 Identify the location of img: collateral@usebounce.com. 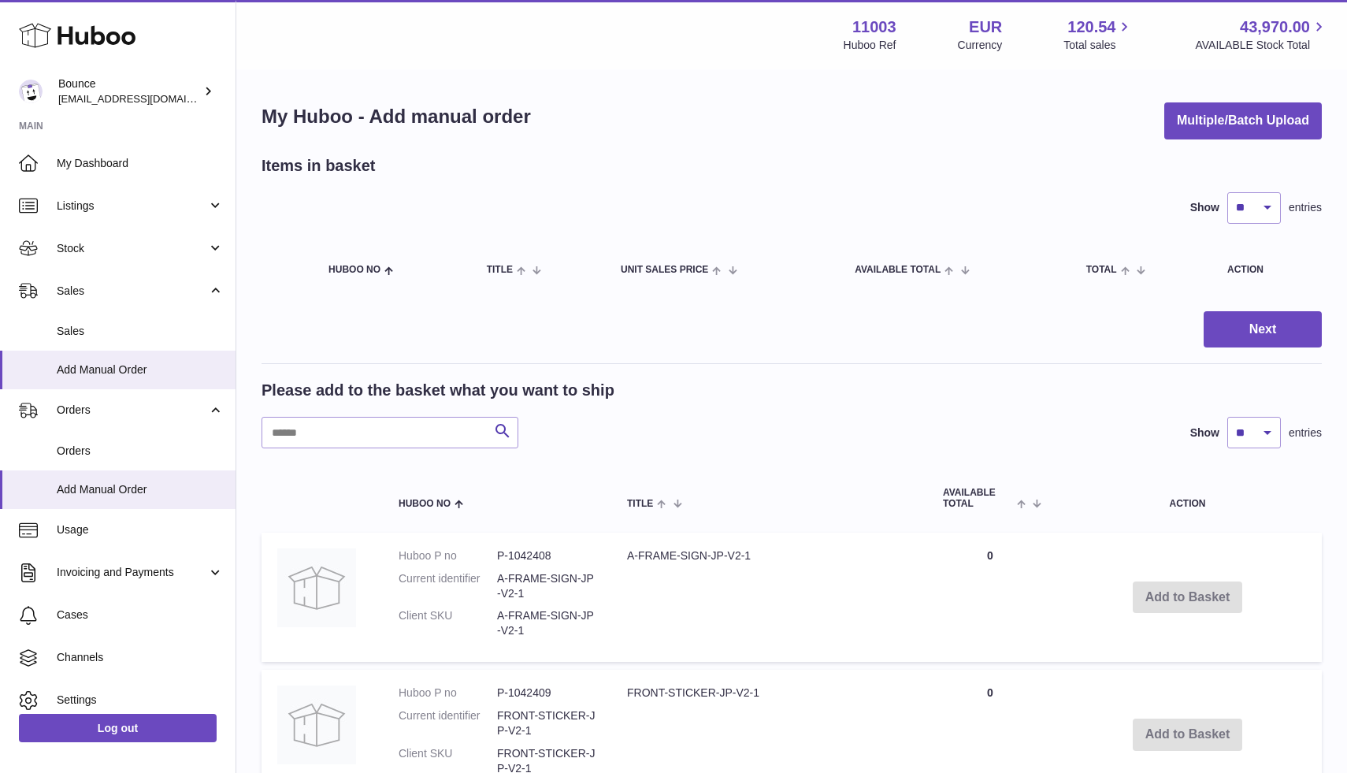
(31, 91).